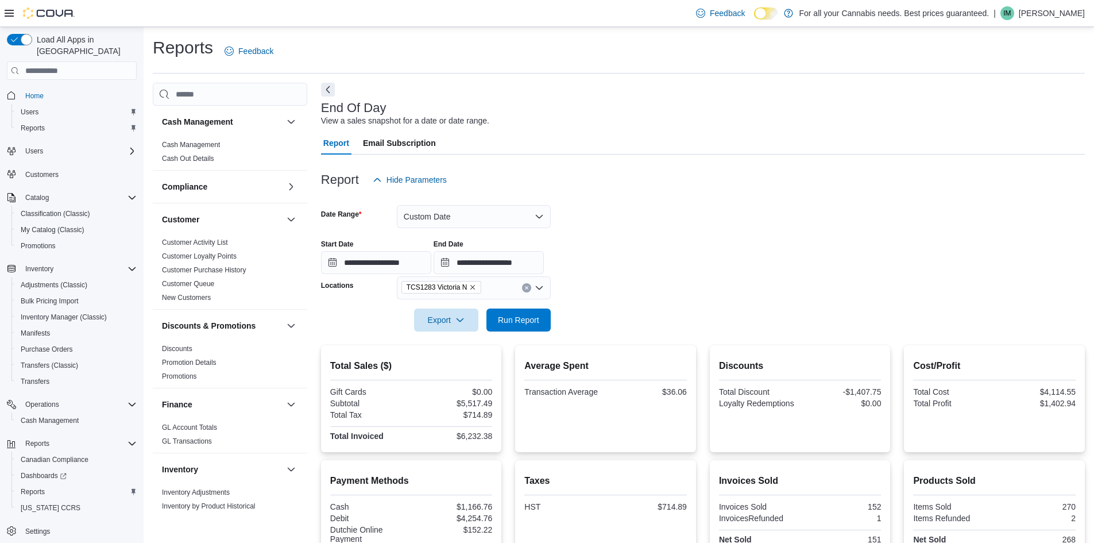  What do you see at coordinates (188, 159) in the screenshot?
I see `a: Cash Out Details` at bounding box center [188, 159].